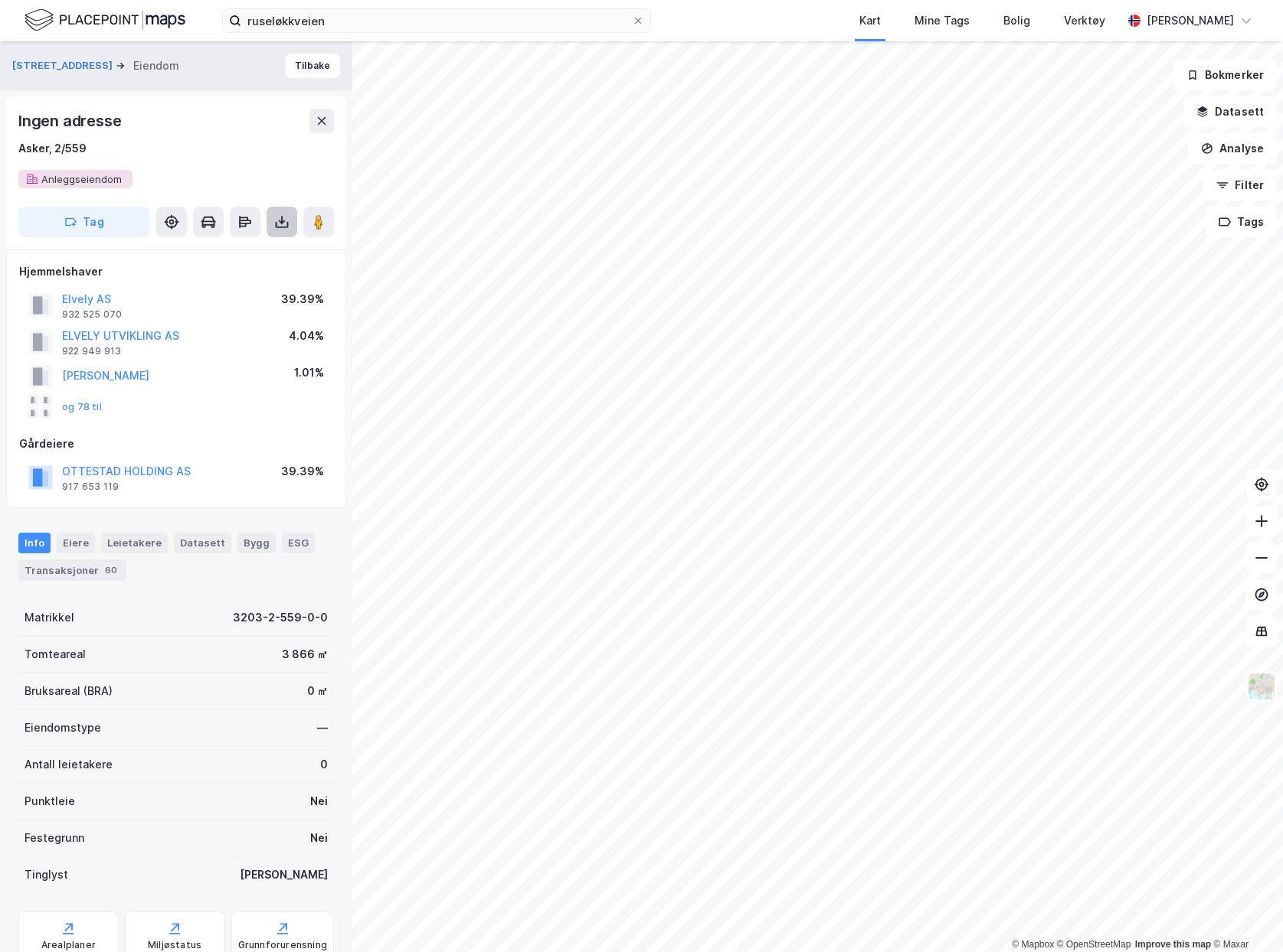  What do you see at coordinates (49, 618) in the screenshot?
I see `div: Matrikkel` at bounding box center [49, 618].